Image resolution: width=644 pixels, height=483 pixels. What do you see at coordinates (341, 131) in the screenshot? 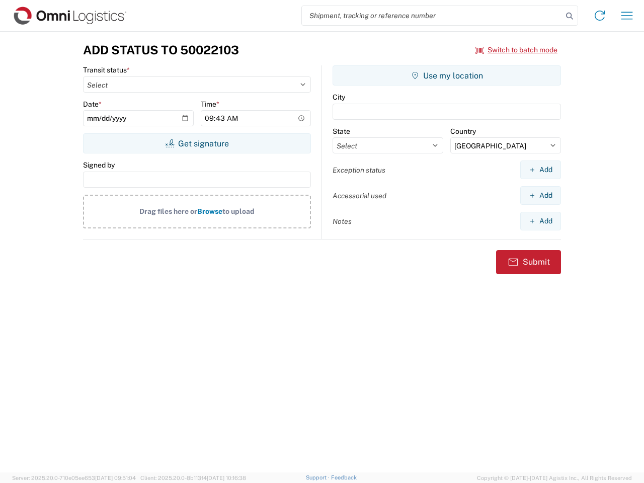
I see `label: State` at bounding box center [341, 131].